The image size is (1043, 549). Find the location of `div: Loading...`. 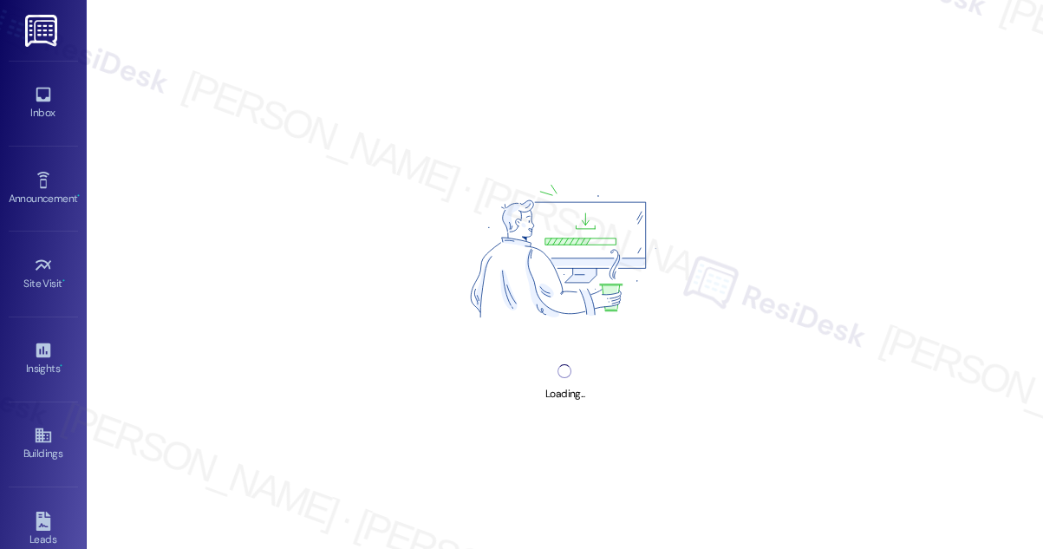

div: Loading... is located at coordinates (564, 394).